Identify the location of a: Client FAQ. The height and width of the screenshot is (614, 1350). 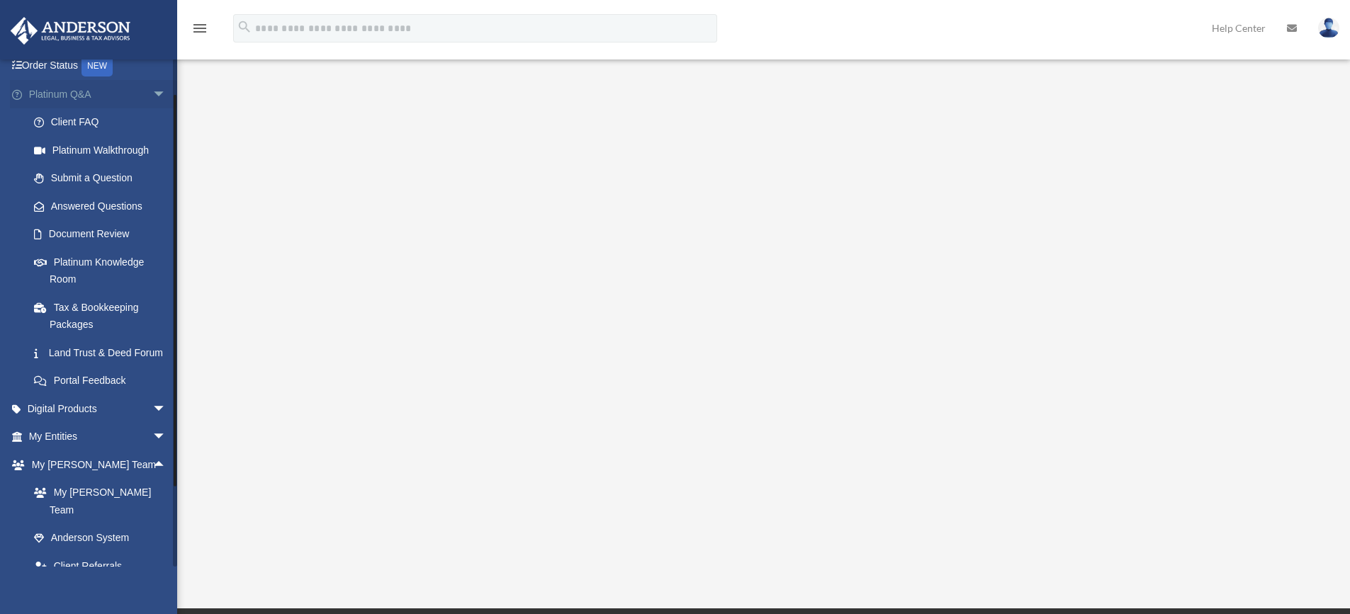
(103, 123).